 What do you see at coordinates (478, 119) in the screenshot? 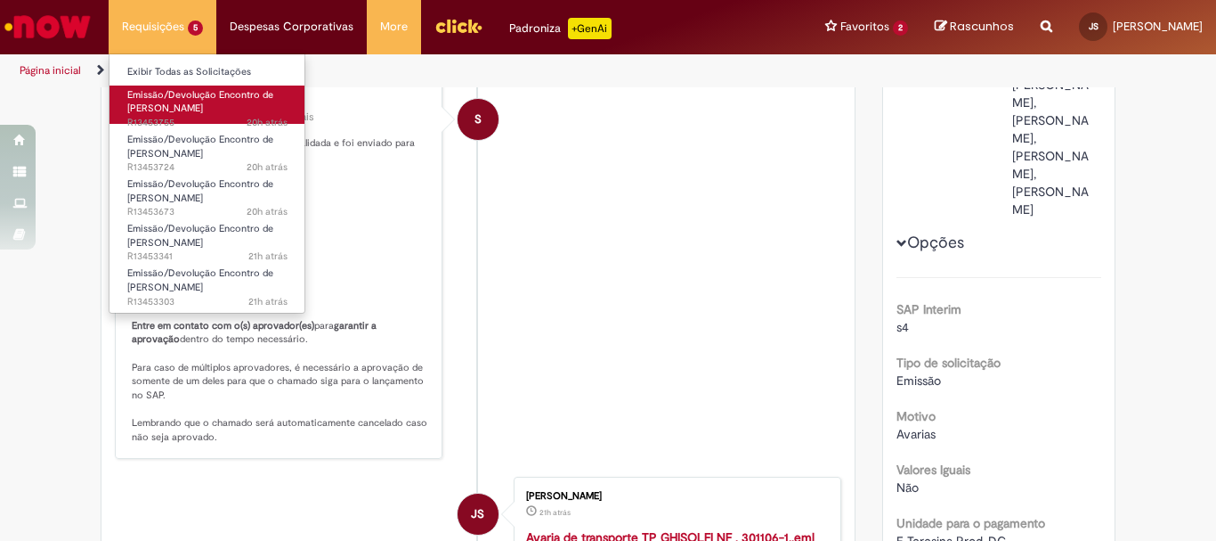
I see `div: System` at bounding box center [478, 119].